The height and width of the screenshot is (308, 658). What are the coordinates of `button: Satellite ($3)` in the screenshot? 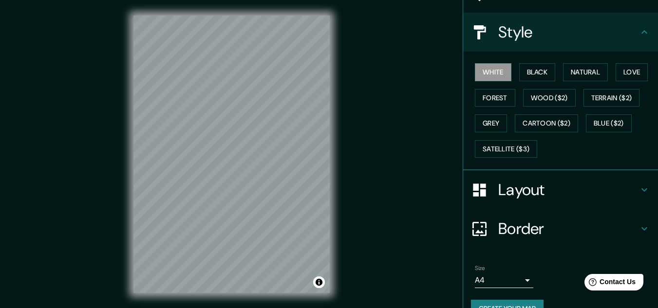 It's located at (506, 149).